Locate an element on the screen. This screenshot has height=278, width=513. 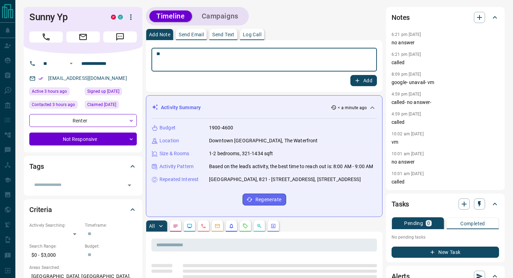
svg: Emails is located at coordinates (217, 226).